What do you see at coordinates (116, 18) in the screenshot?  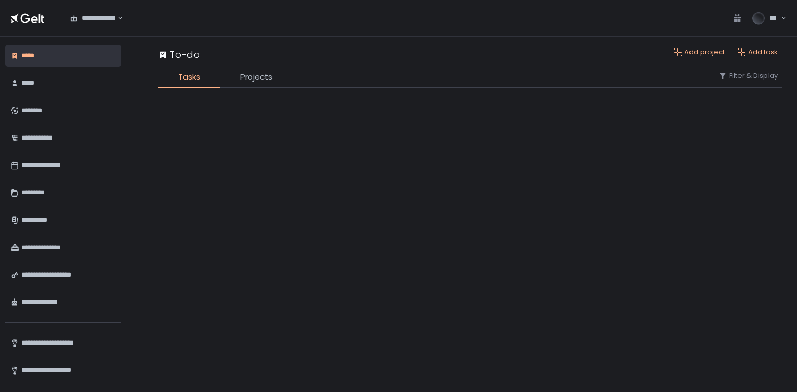 I see `input: Search for option` at bounding box center [116, 18].